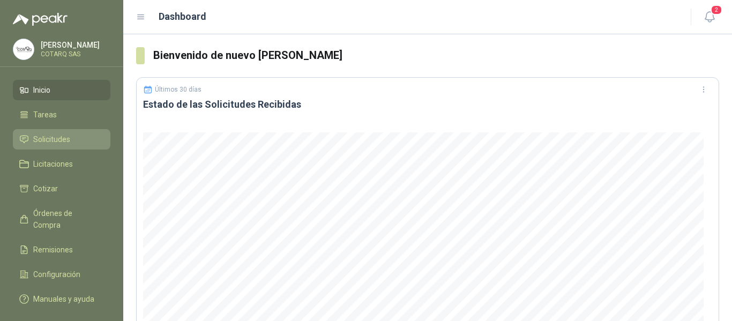 This screenshot has width=732, height=321. What do you see at coordinates (64, 299) in the screenshot?
I see `span: Manuales y ayuda` at bounding box center [64, 299].